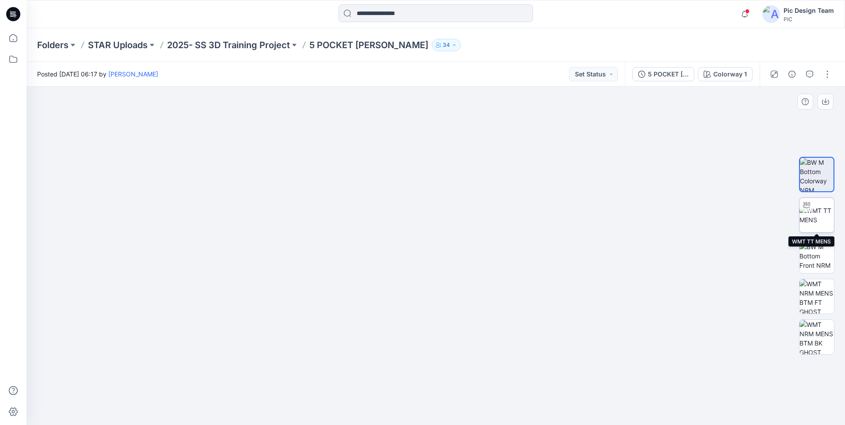 The image size is (845, 425). Describe the element at coordinates (118, 45) in the screenshot. I see `a: STAR Uploads` at that location.